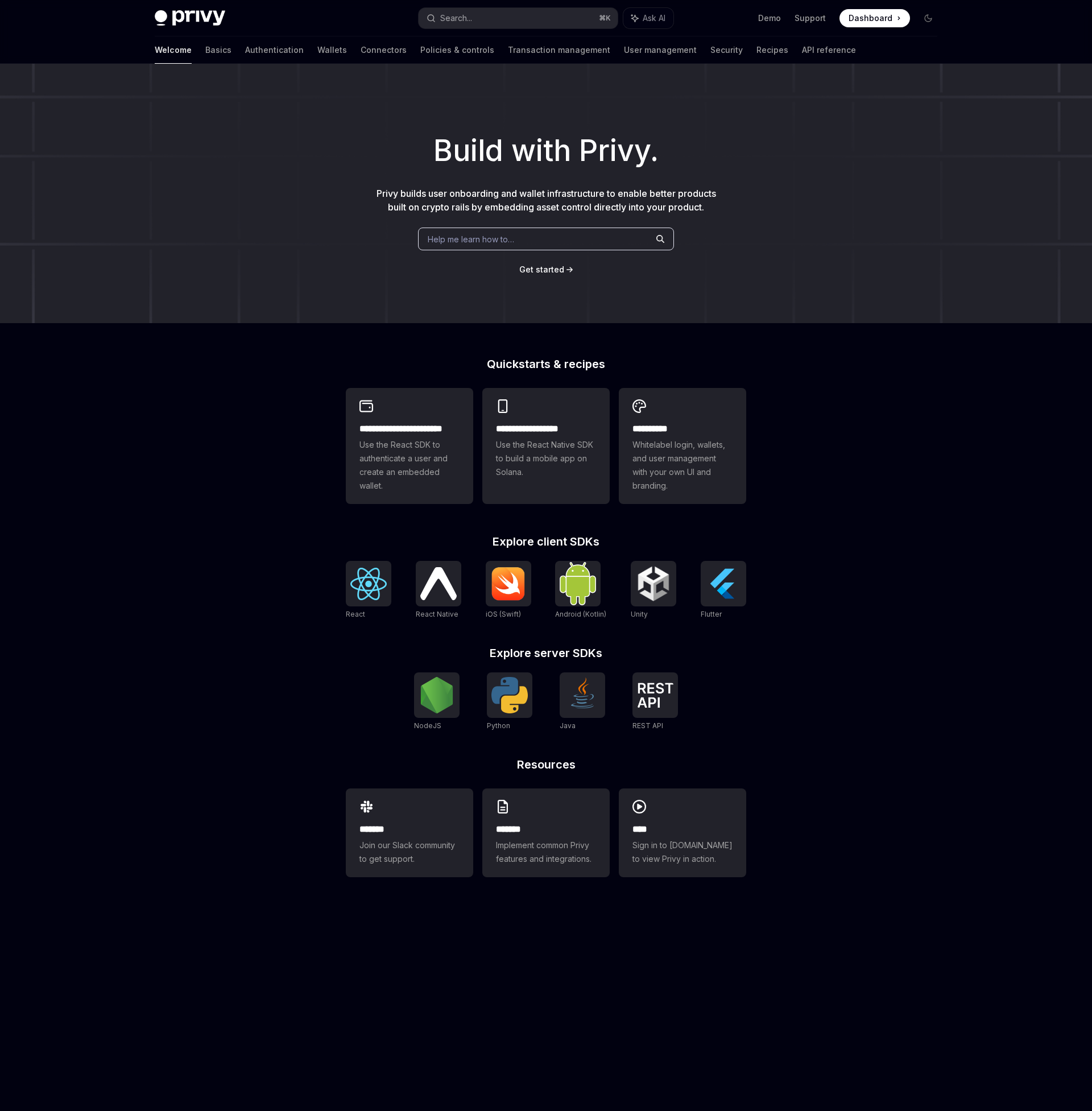 Image resolution: width=1092 pixels, height=1111 pixels. What do you see at coordinates (410, 852) in the screenshot?
I see `span: Join our Slack community to get support.` at bounding box center [410, 852].